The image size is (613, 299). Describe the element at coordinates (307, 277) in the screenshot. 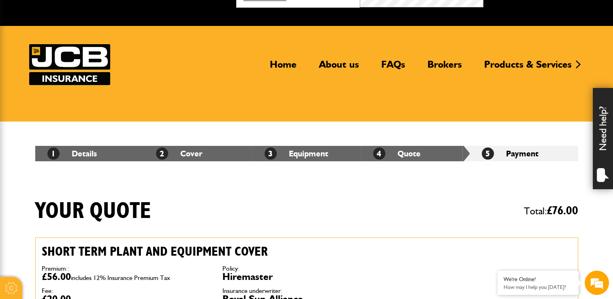

I see `dd: Hiremaster` at that location.